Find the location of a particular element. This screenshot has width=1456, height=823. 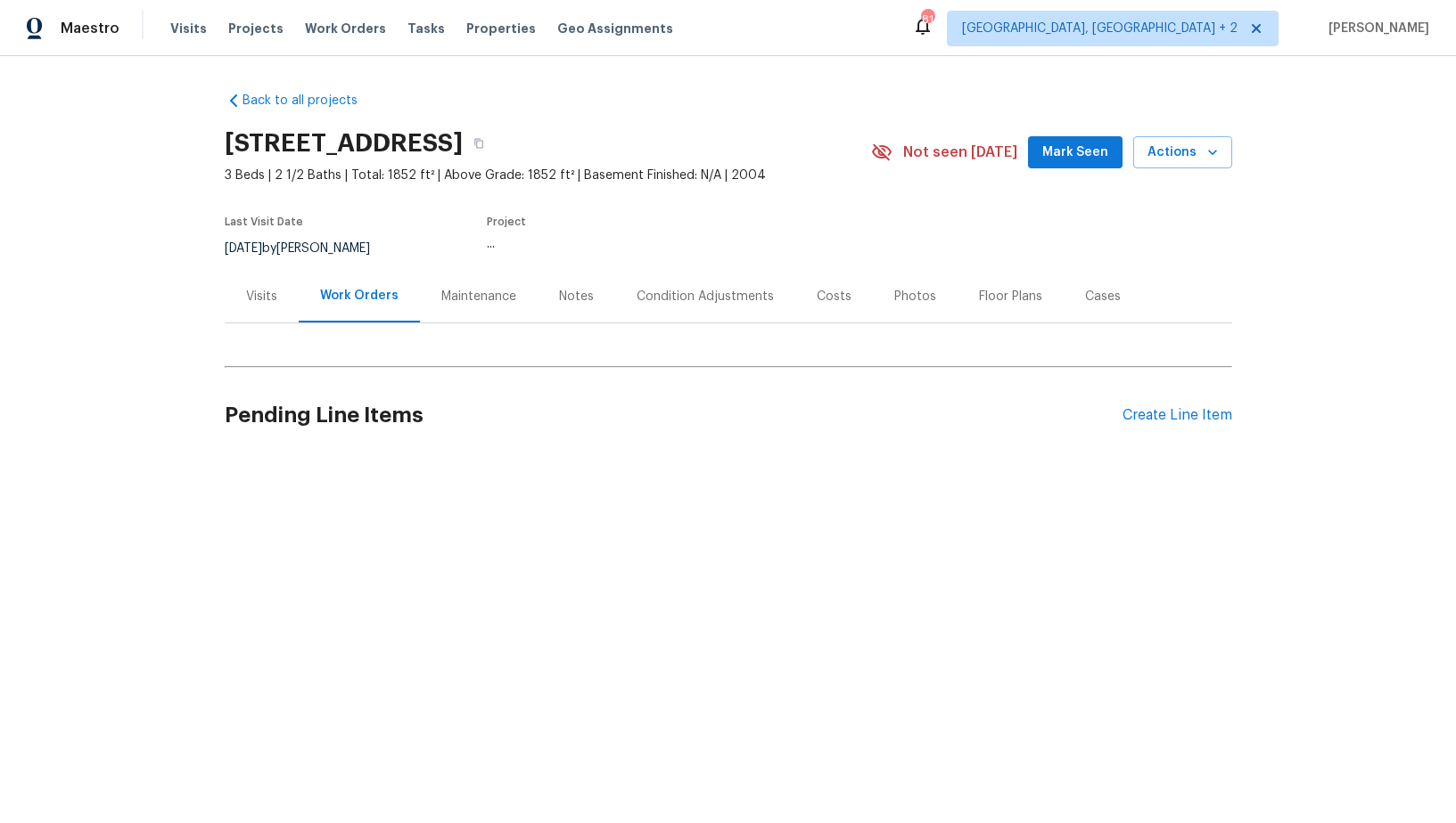

div: Condition Adjustments is located at coordinates (705, 297).